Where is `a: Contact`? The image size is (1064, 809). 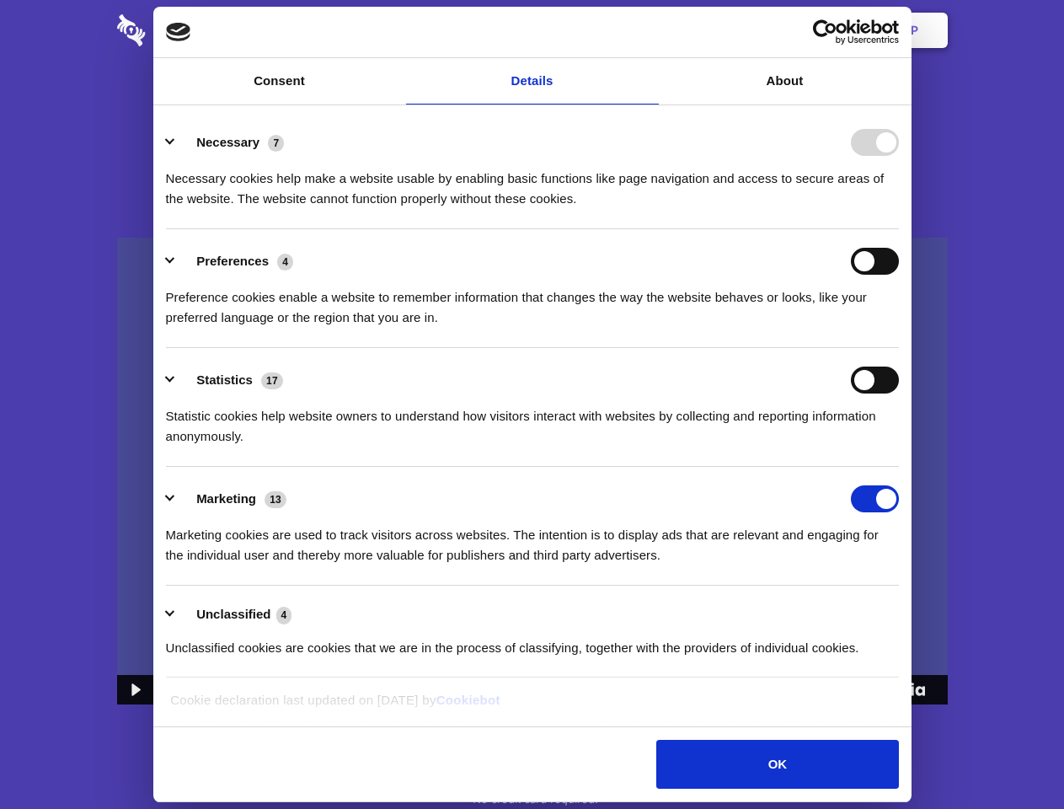
a: Contact is located at coordinates (722, 30).